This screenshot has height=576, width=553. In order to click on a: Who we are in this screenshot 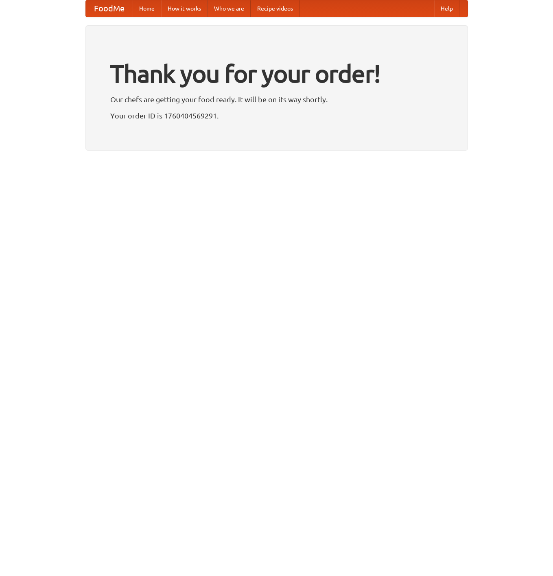, I will do `click(229, 9)`.